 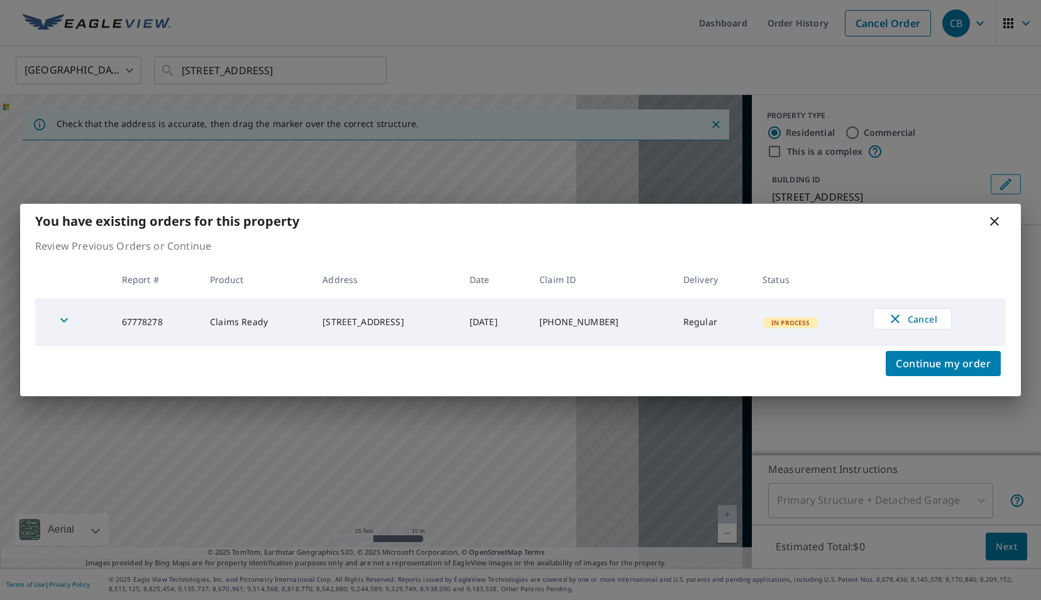 What do you see at coordinates (912, 319) in the screenshot?
I see `span: Cancel` at bounding box center [912, 319].